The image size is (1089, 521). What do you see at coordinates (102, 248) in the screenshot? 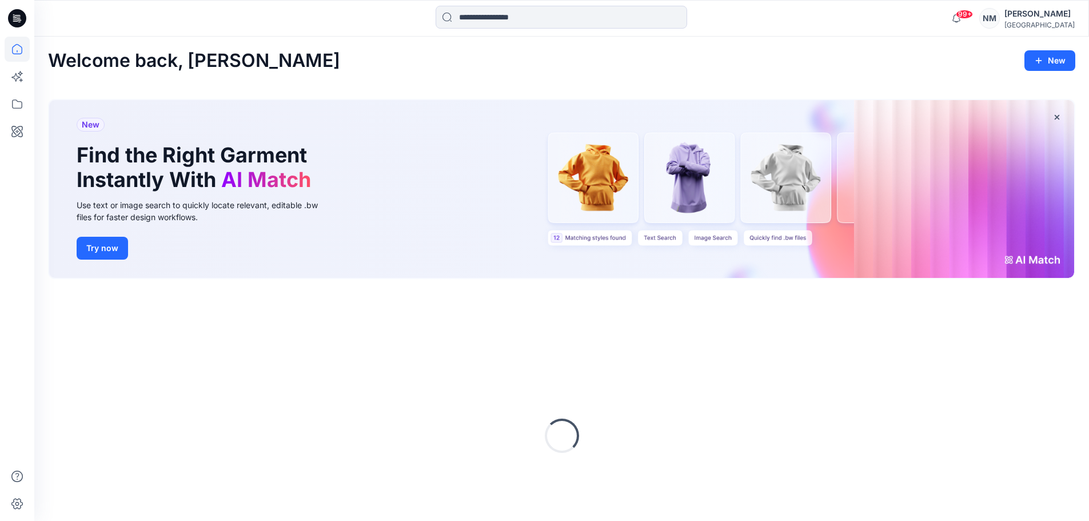
I see `a: Try now` at bounding box center [102, 248].